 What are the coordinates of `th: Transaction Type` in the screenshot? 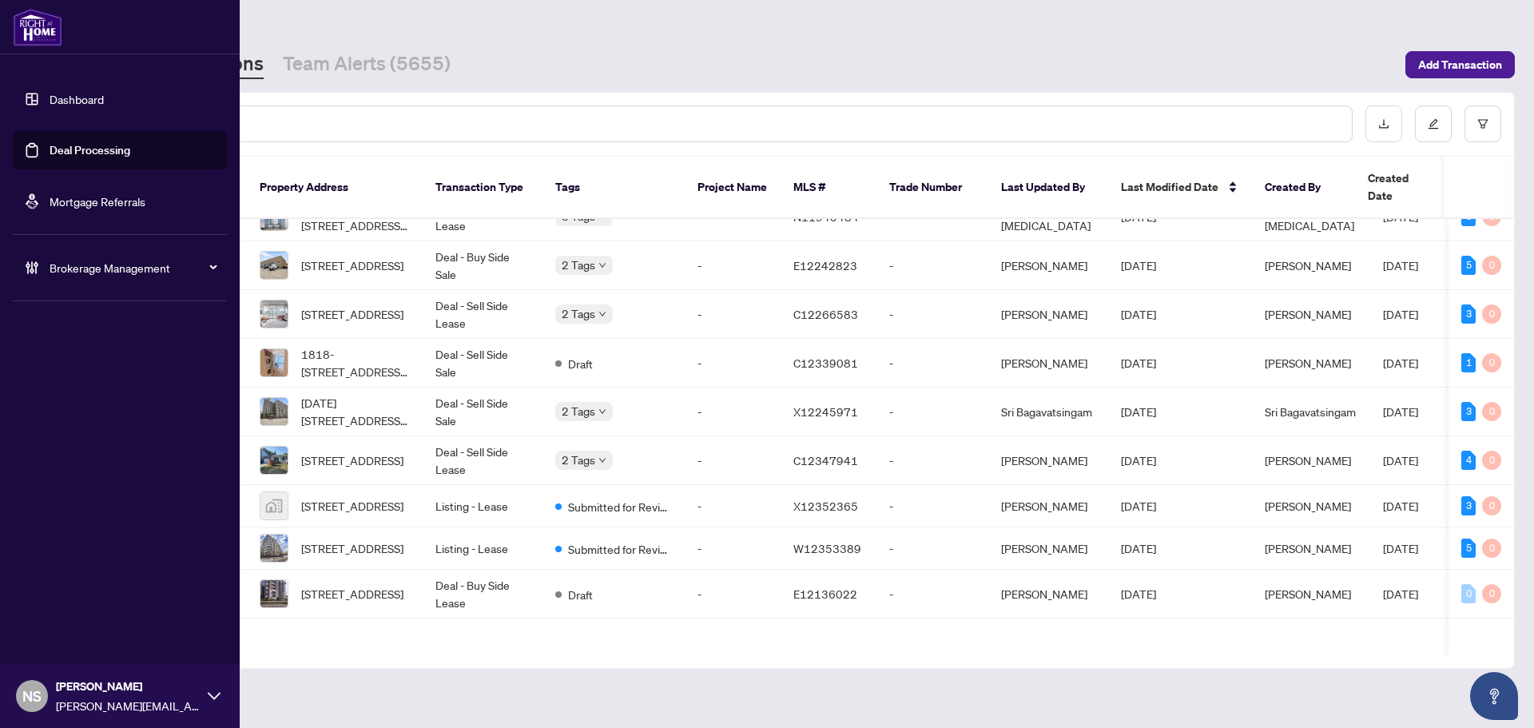 It's located at (482, 188).